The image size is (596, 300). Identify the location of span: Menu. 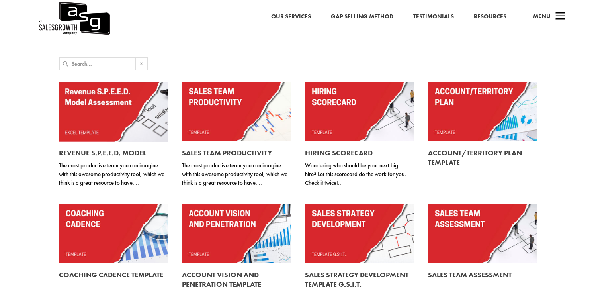
(542, 16).